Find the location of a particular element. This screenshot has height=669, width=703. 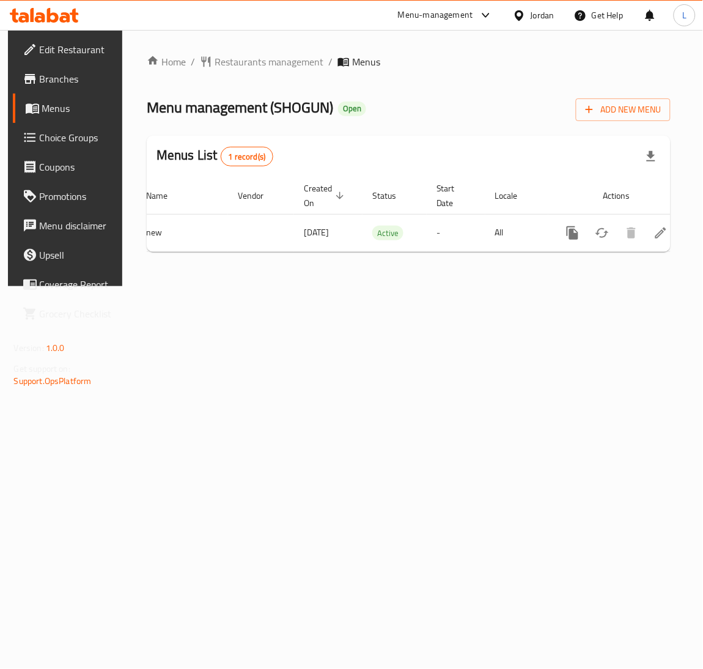

th: Actions is located at coordinates (617, 196).